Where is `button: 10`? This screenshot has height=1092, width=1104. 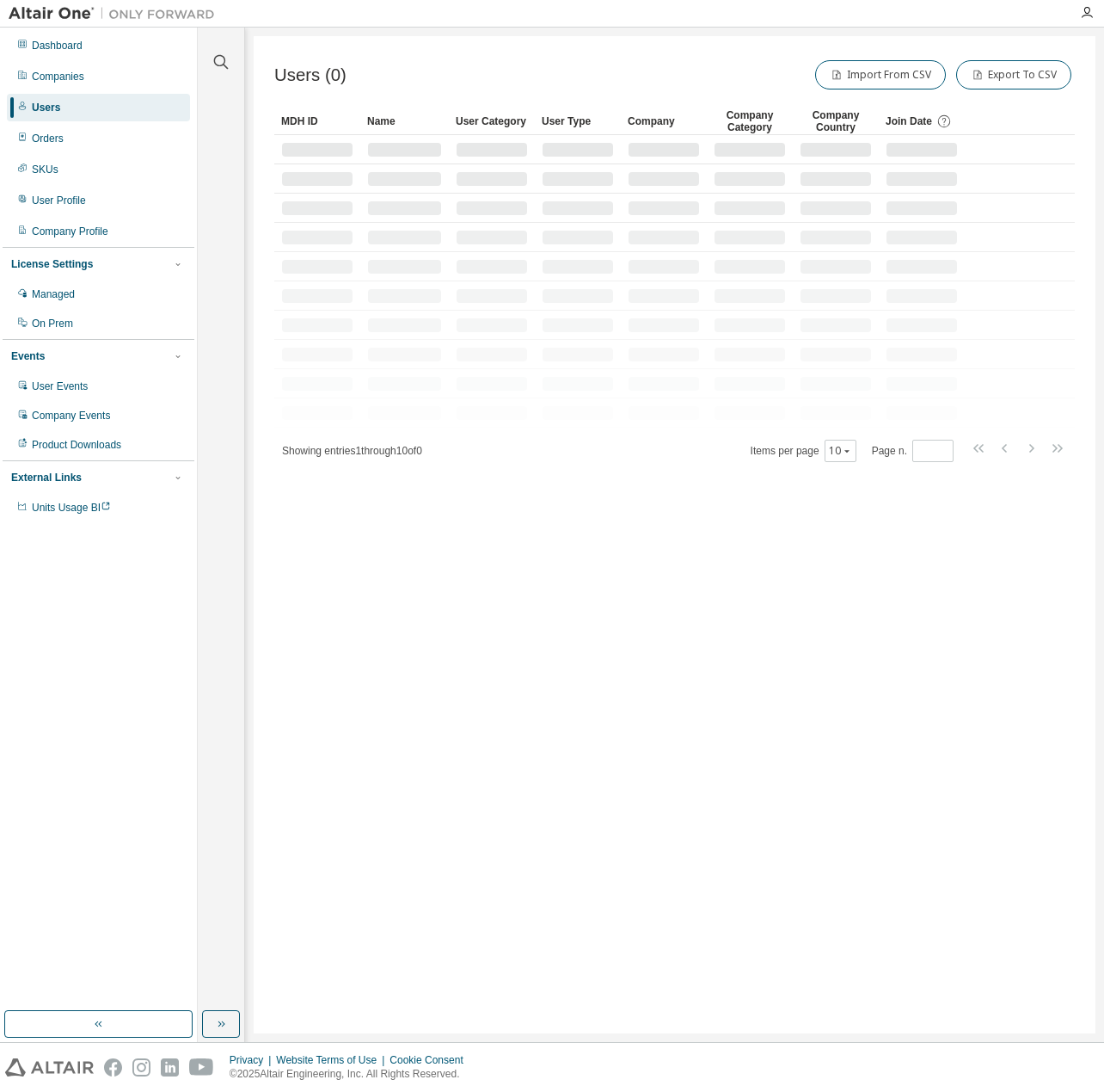
button: 10 is located at coordinates (841, 451).